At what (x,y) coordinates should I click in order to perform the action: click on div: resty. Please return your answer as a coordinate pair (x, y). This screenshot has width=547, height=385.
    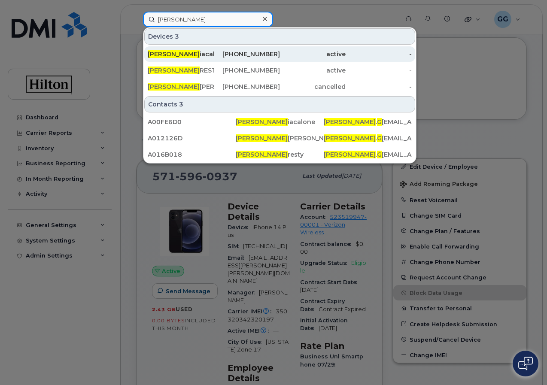
    Looking at the image, I should click on (279, 155).